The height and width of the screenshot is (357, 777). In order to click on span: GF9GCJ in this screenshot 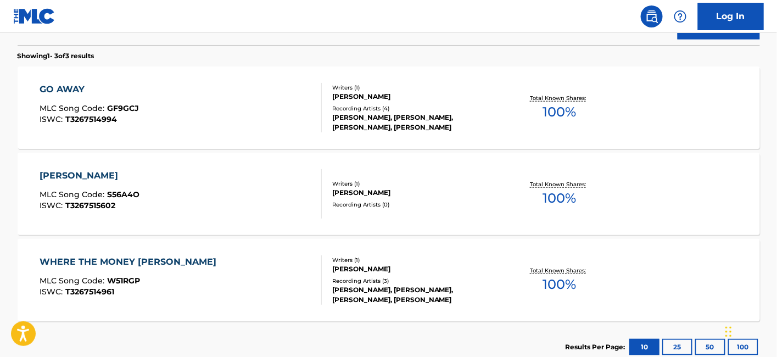, I will do `click(123, 108)`.